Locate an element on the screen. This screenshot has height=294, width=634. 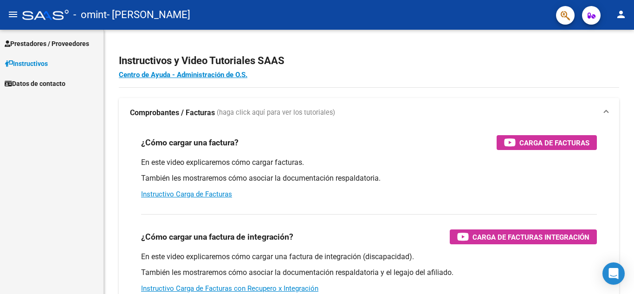
span: Carga de Facturas Integración is located at coordinates (531, 237).